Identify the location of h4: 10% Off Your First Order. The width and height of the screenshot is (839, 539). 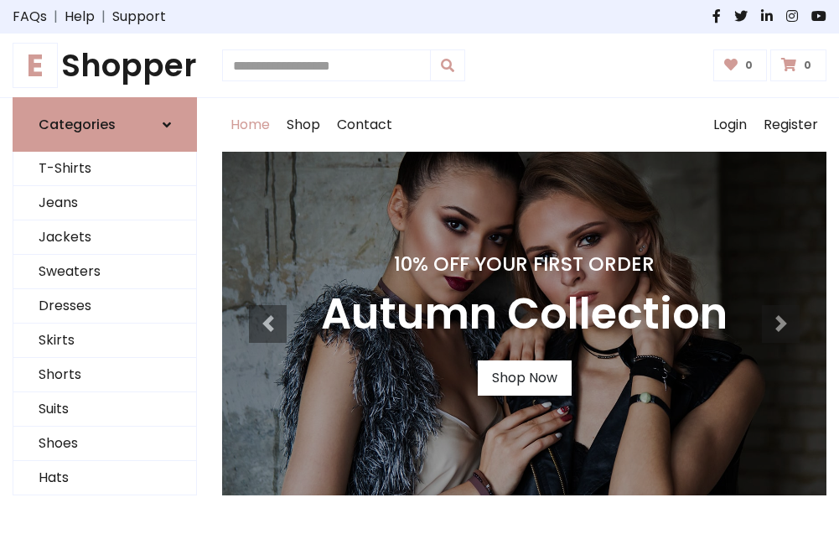
(524, 264).